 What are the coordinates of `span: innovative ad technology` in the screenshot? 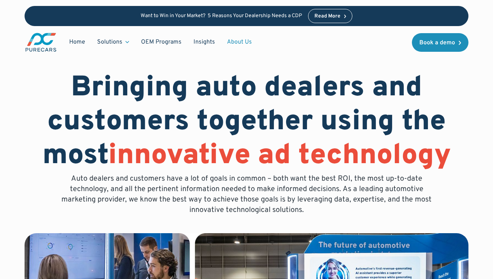 It's located at (280, 156).